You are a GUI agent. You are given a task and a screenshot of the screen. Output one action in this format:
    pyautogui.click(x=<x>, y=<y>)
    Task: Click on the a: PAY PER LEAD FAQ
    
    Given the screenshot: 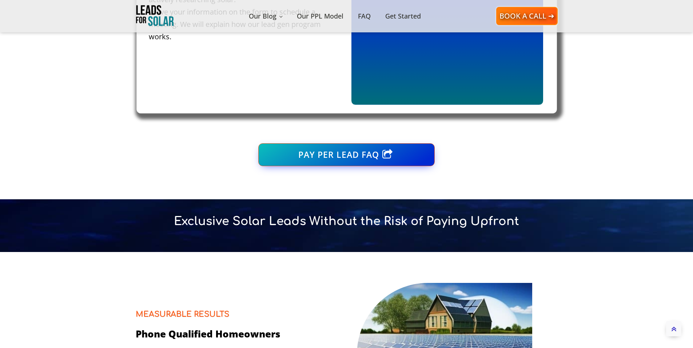 What is the action you would take?
    pyautogui.click(x=346, y=154)
    